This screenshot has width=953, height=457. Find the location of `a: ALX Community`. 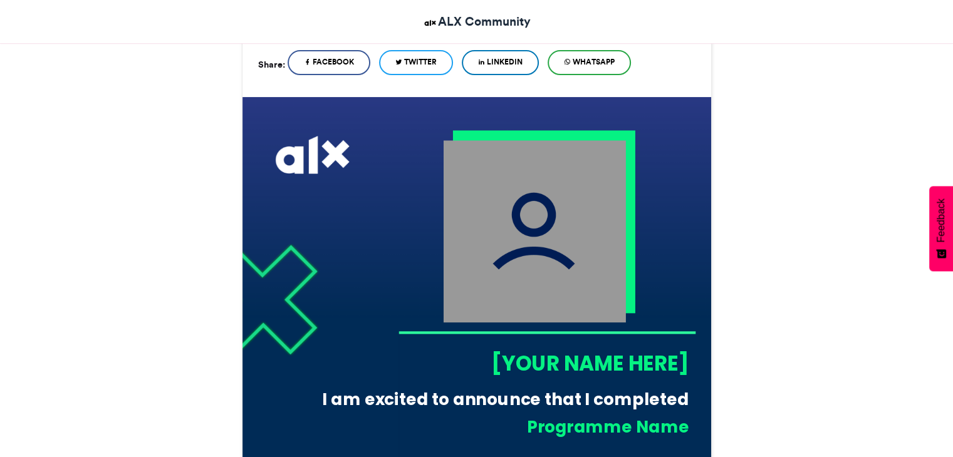

a: ALX Community is located at coordinates (476, 21).